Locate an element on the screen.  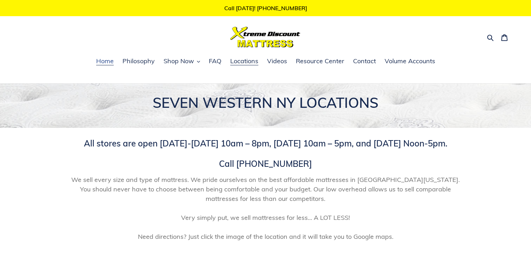
span: Volume Accounts is located at coordinates (410, 61).